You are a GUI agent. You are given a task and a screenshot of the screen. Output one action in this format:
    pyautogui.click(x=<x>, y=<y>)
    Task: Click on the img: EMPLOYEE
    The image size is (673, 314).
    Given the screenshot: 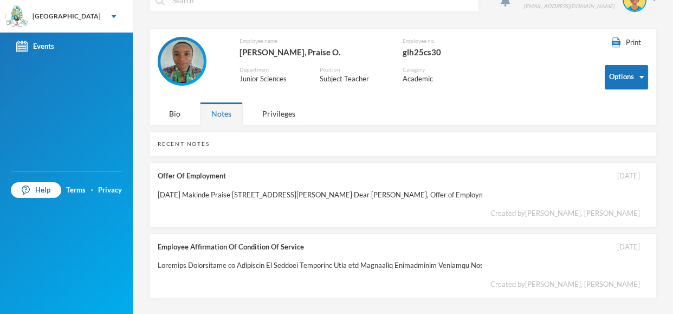 What is the action you would take?
    pyautogui.click(x=182, y=61)
    